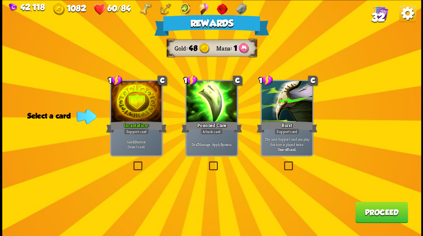 This screenshot has width=423, height=236. What do you see at coordinates (380, 13) in the screenshot?
I see `img: Cards_Icon.png` at bounding box center [380, 13].